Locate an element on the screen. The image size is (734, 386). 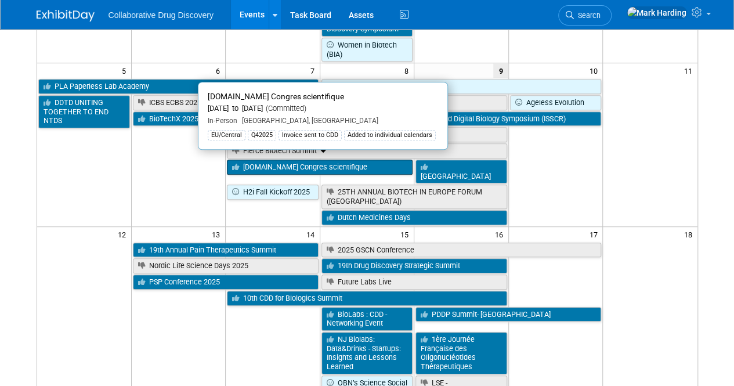
span: 13 is located at coordinates (217, 234).